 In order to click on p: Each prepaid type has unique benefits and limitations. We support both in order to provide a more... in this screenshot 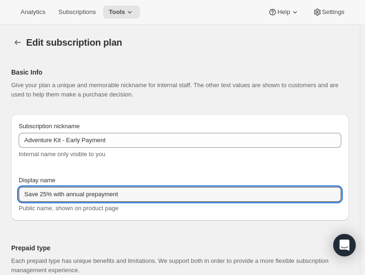, I will do `click(176, 266)`.